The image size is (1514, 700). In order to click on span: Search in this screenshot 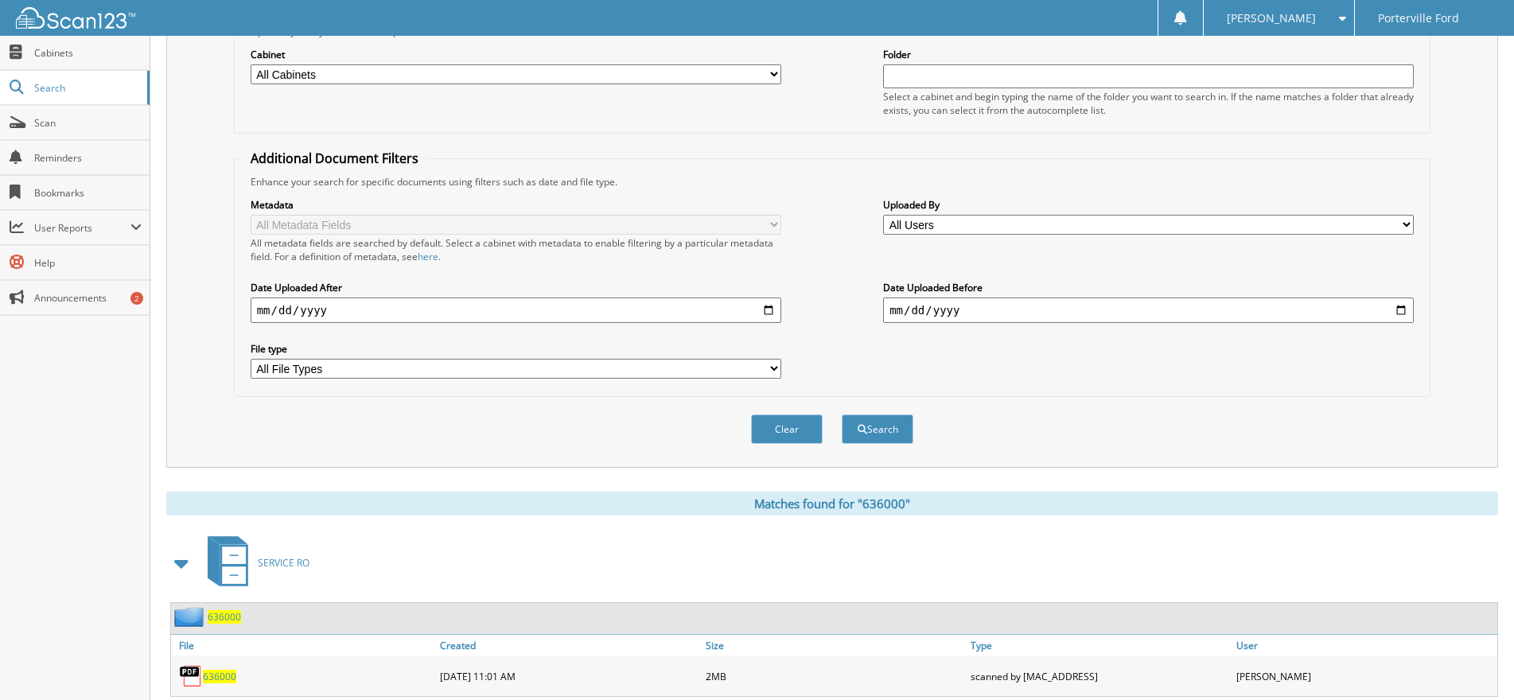, I will do `click(87, 88)`.